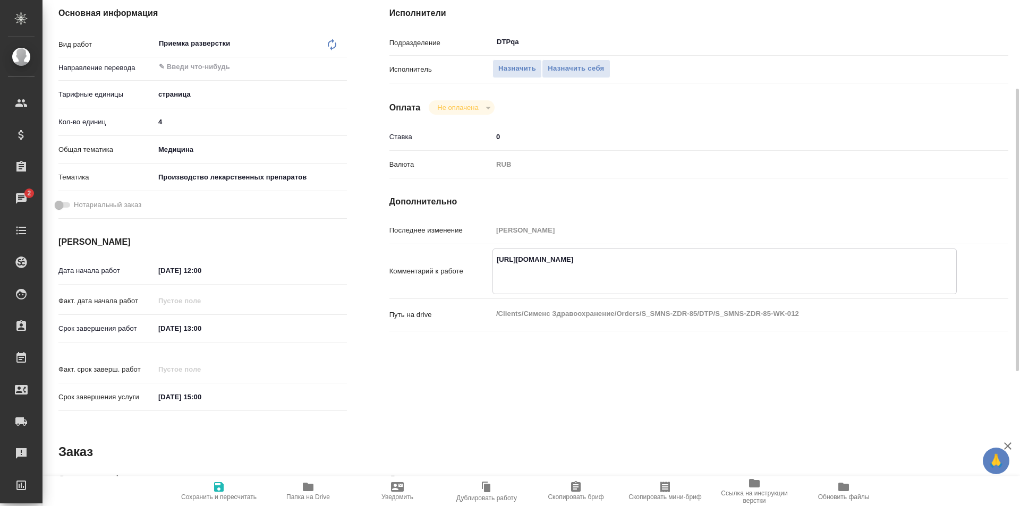  Describe the element at coordinates (725, 314) in the screenshot. I see `textarea: /Clients/Сименс Здравоохранение/Orders/S_SMNS-ZDR-85/DTP/S_SMNS-ZDR-85-WK-012` at that location.